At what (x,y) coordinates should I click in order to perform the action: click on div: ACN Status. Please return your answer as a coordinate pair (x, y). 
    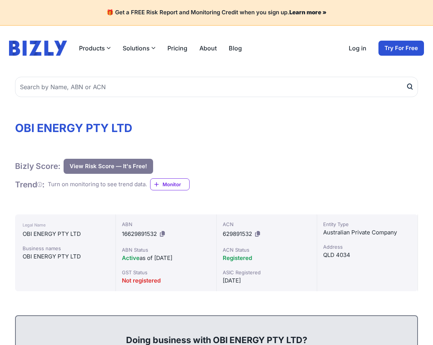
    Looking at the image, I should click on (267, 250).